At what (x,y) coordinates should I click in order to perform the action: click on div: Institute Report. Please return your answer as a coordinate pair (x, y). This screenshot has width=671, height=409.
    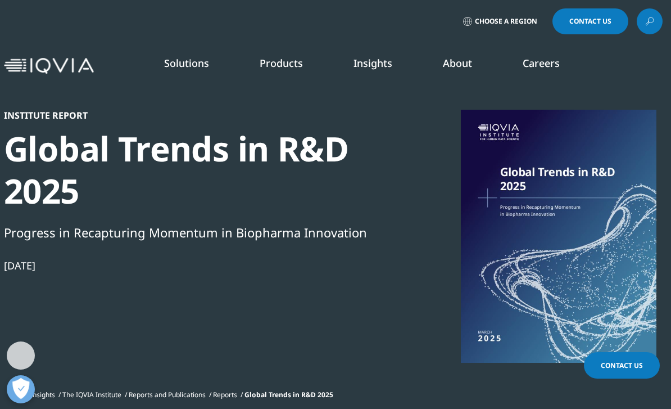
    Looking at the image, I should click on (197, 115).